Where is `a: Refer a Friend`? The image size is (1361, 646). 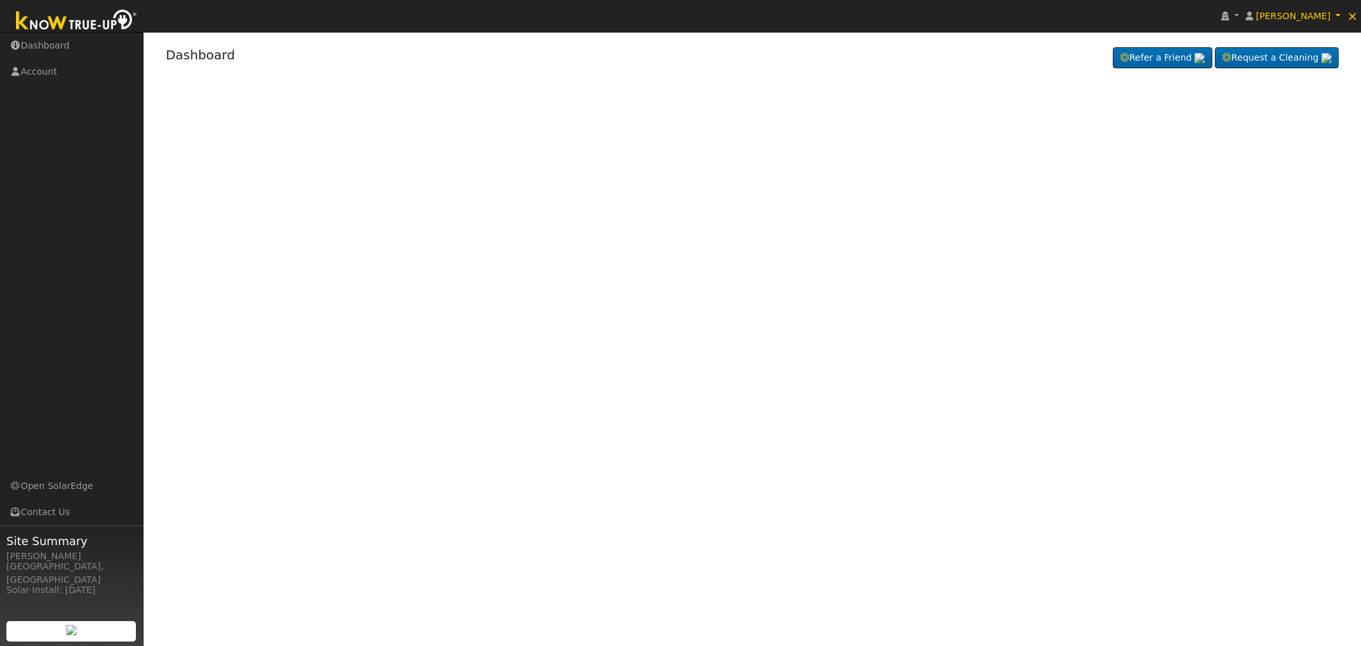
a: Refer a Friend is located at coordinates (1162, 58).